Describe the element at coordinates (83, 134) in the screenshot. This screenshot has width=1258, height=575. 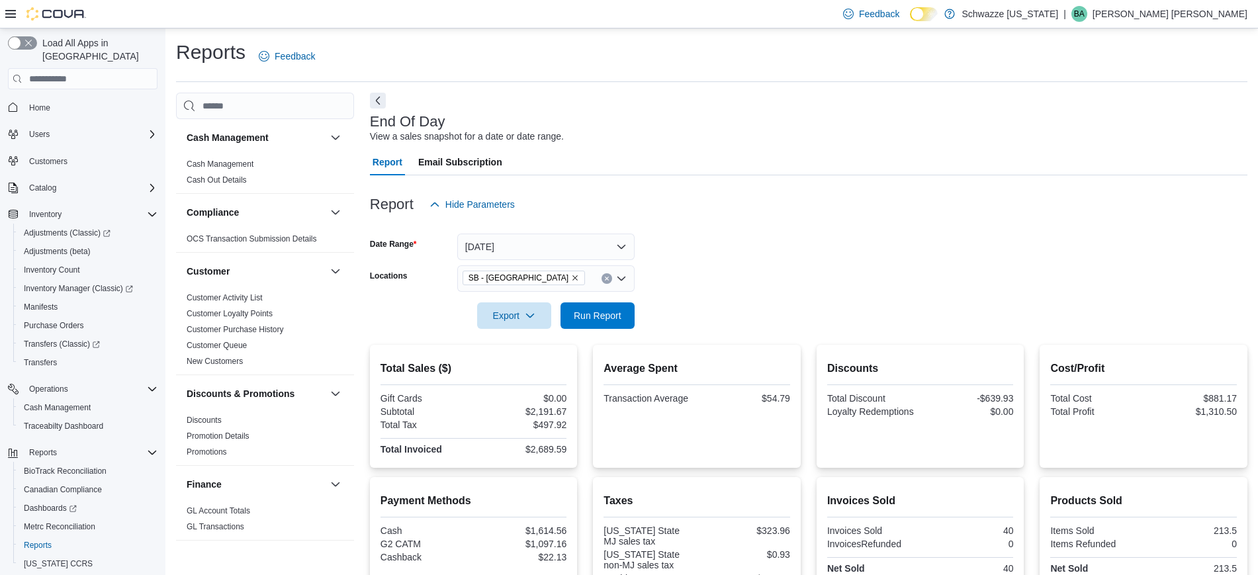
I see `button: Users` at that location.